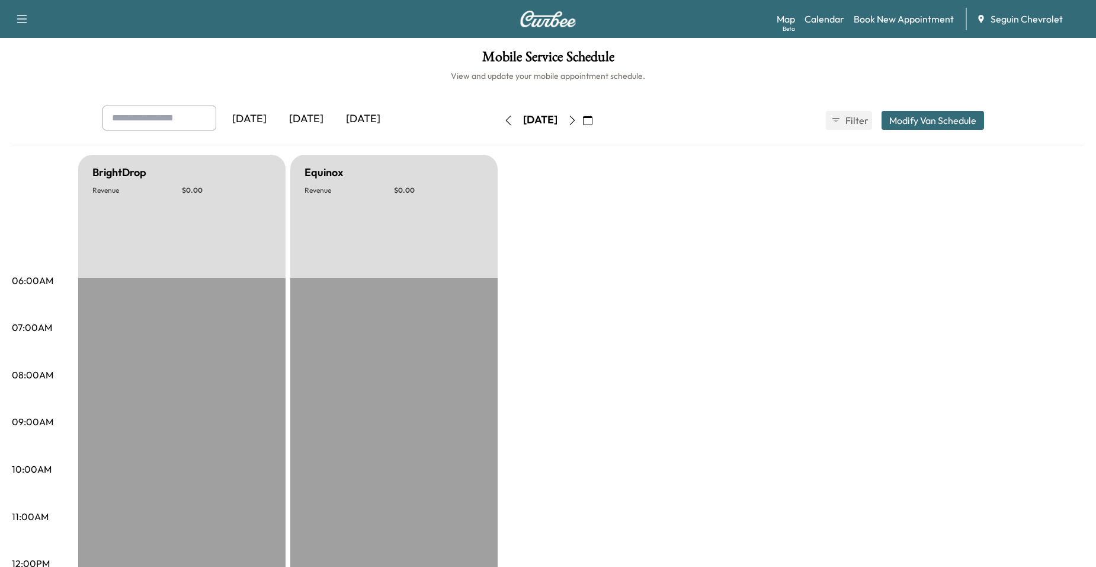 The height and width of the screenshot is (567, 1096). What do you see at coordinates (30, 516) in the screenshot?
I see `p: 11:00AM` at bounding box center [30, 516].